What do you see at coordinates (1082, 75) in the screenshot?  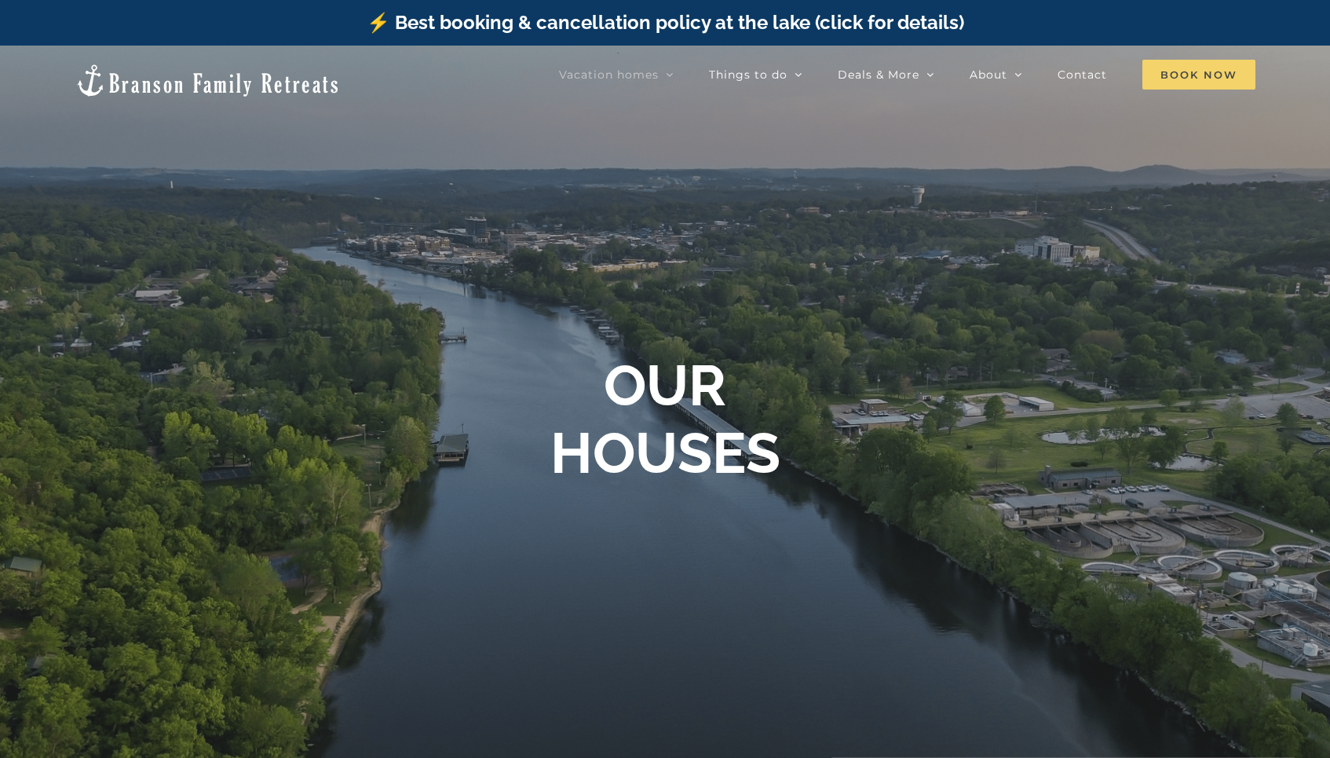 I see `span: Contact` at bounding box center [1082, 75].